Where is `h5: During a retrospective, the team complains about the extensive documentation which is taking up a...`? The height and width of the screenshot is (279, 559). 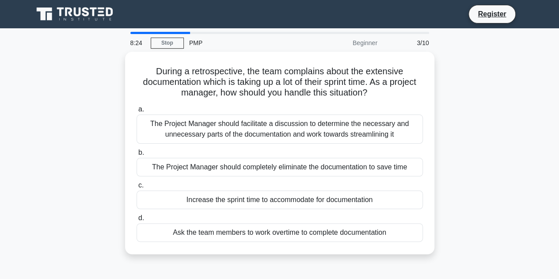
h5: During a retrospective, the team complains about the extensive documentation which is taking up a... is located at coordinates (280, 82).